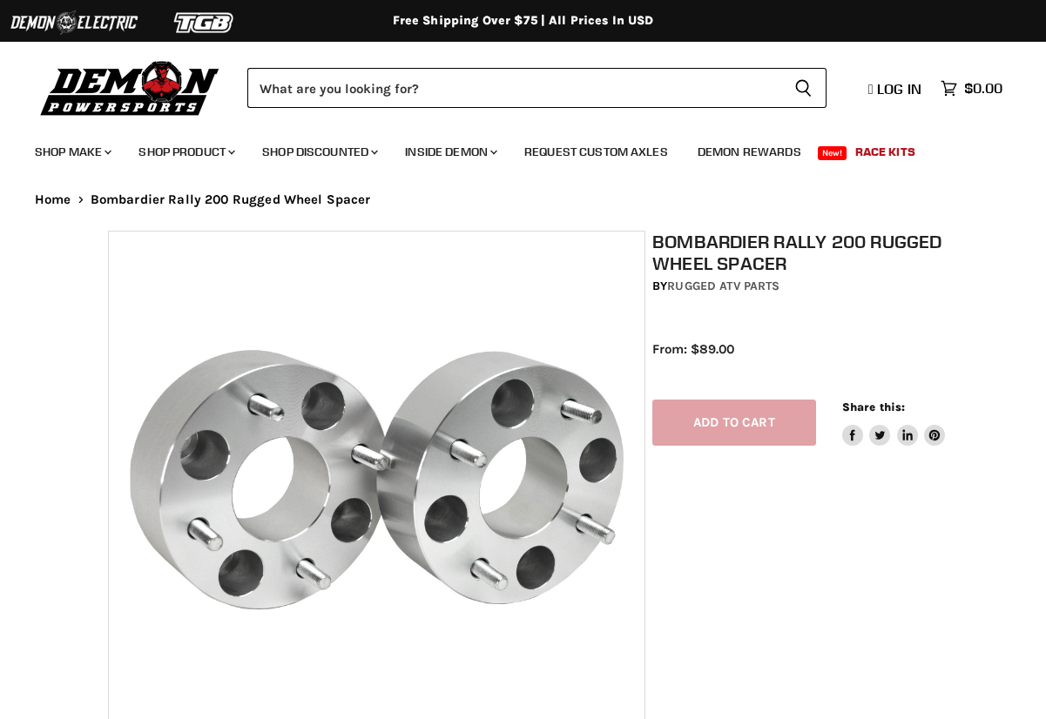 The width and height of the screenshot is (1046, 719). I want to click on span: From: $89.00, so click(693, 349).